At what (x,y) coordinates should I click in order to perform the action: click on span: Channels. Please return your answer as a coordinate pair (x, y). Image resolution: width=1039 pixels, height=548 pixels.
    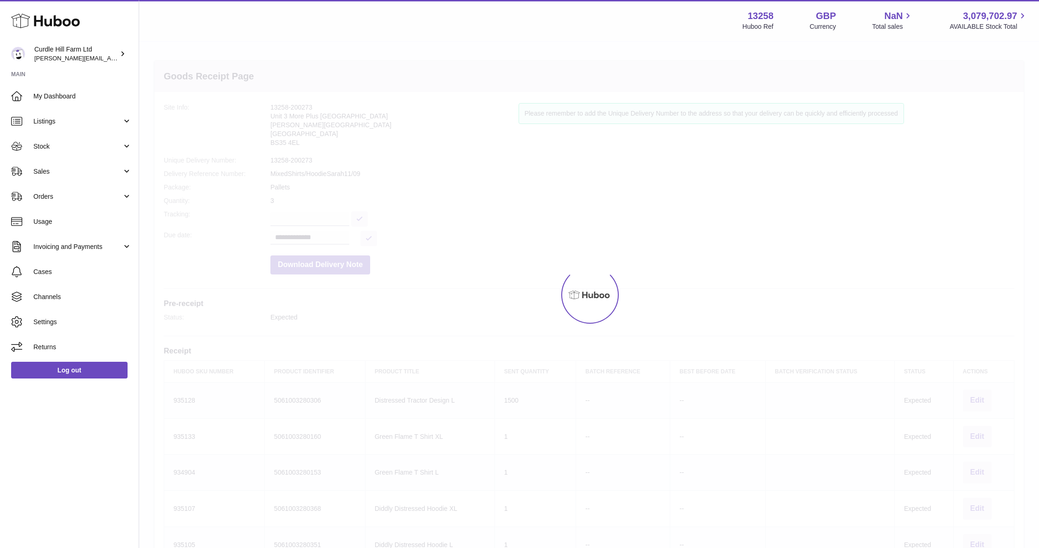
    Looking at the image, I should click on (83, 297).